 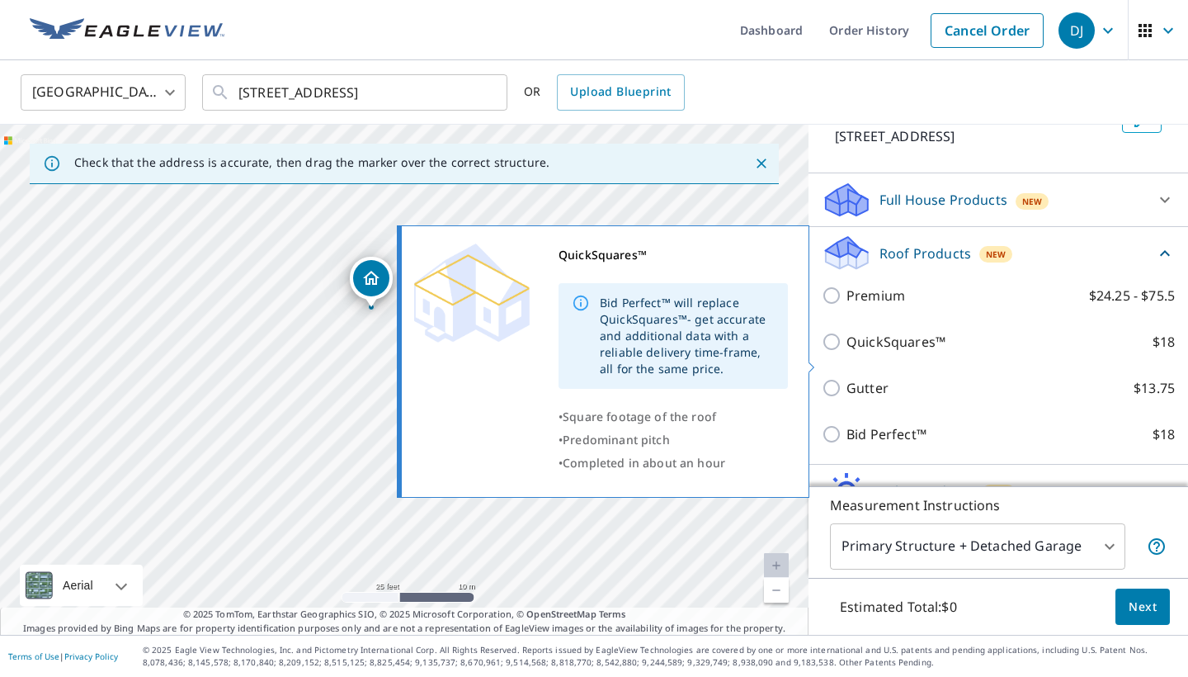 What do you see at coordinates (371, 282) in the screenshot?
I see `div: Dropped pin, building 1, Residential property, 3285 N Arlington Heights Rd Arlington Heights, IL ...` at bounding box center [371, 282].